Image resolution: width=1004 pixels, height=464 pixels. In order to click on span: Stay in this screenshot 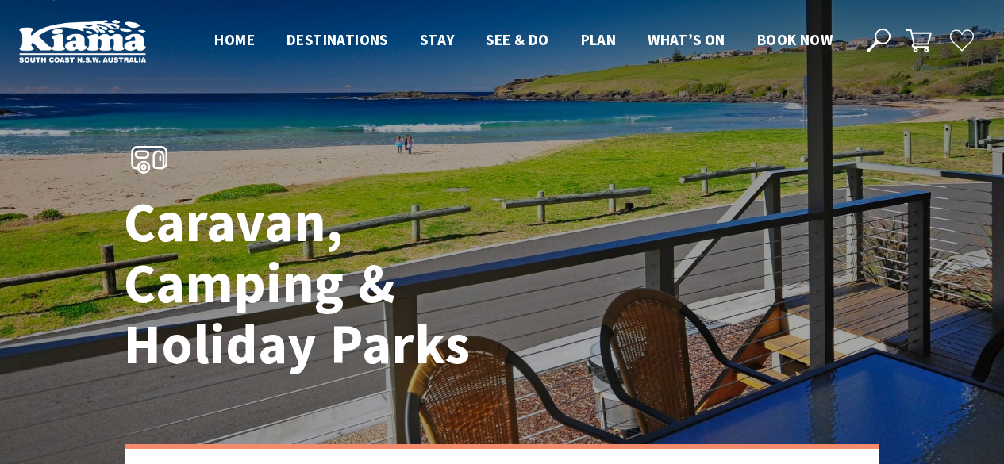, I will do `click(437, 40)`.